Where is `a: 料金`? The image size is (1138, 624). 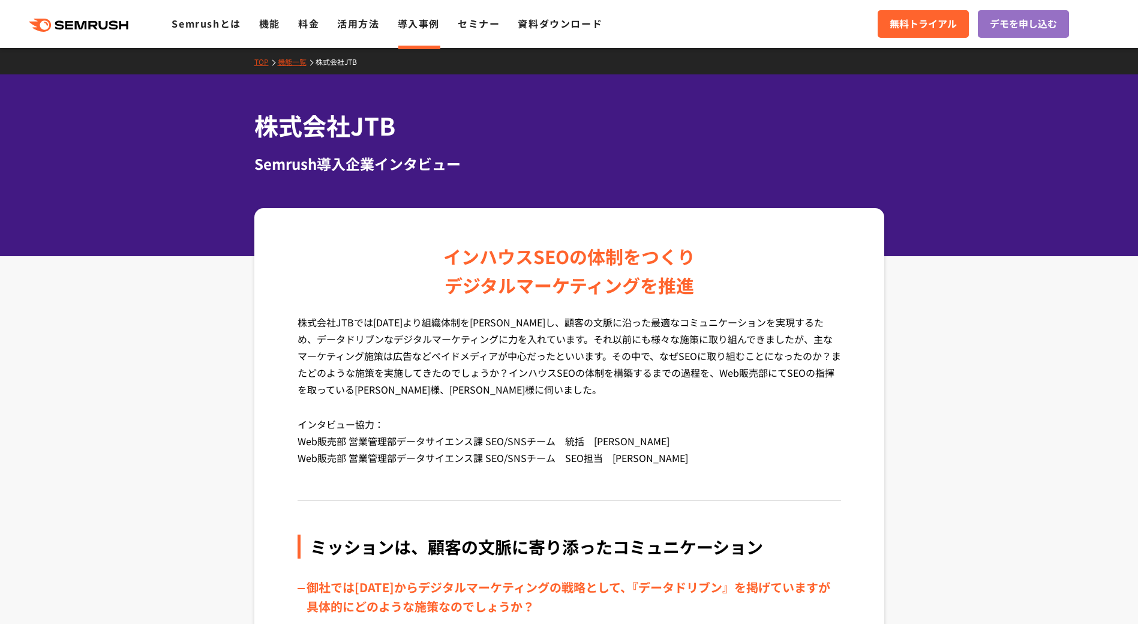 a: 料金 is located at coordinates (308, 23).